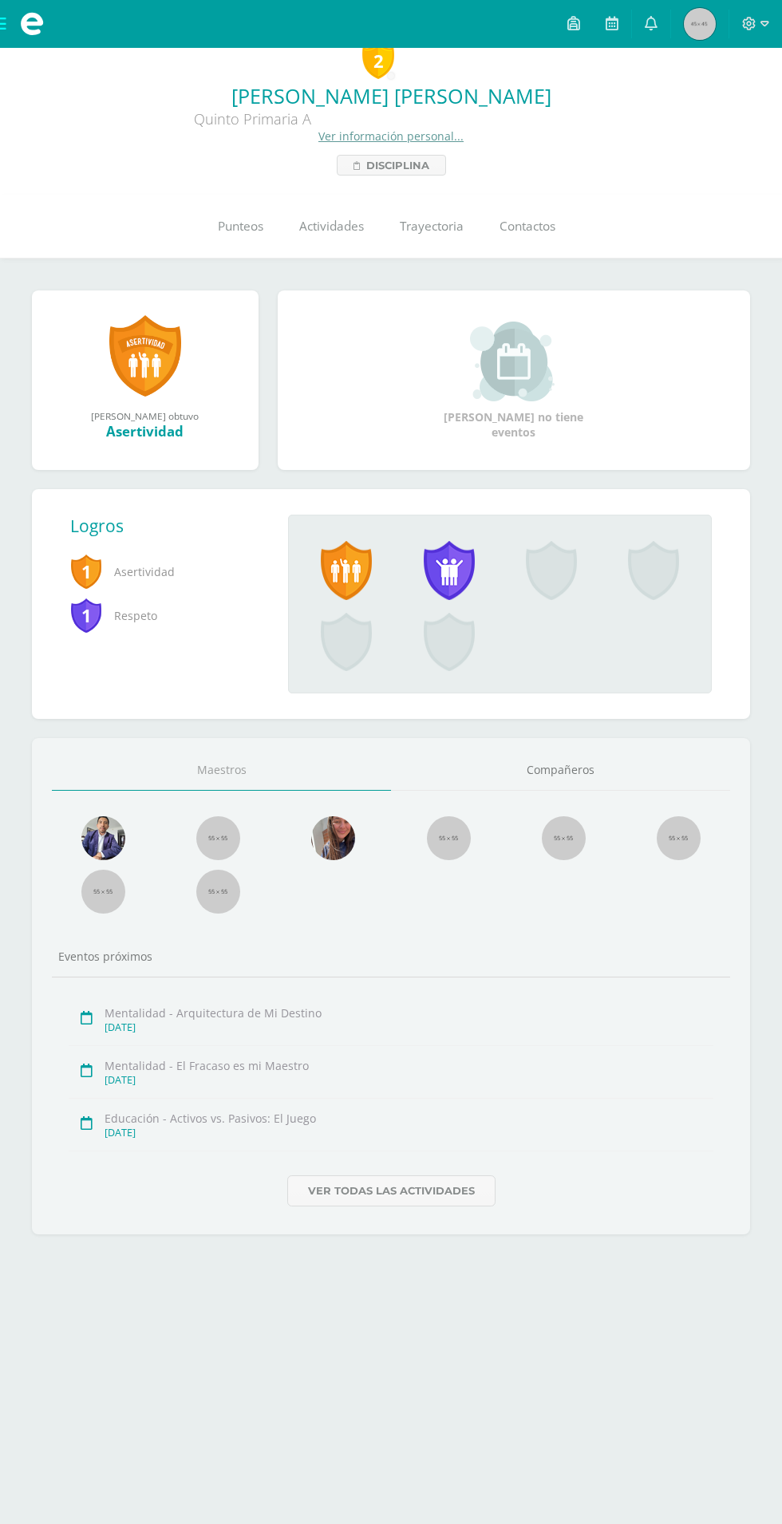 This screenshot has height=1524, width=782. Describe the element at coordinates (560, 770) in the screenshot. I see `a: Compañeros` at that location.